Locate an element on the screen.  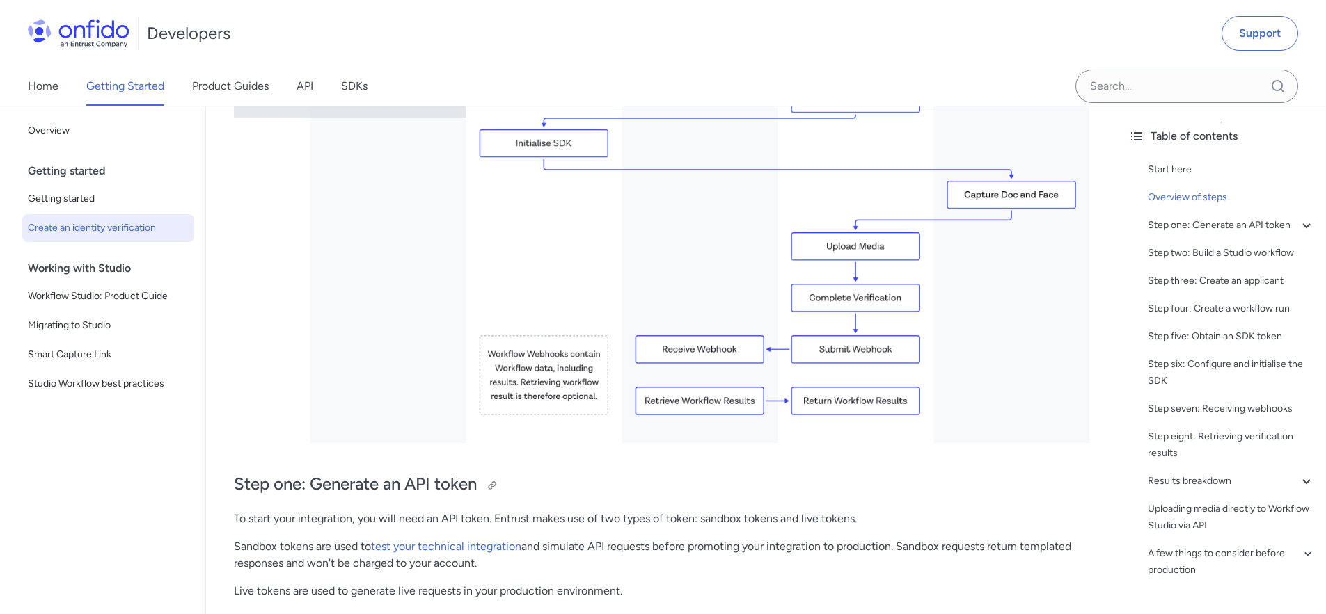
a: API is located at coordinates (305, 86).